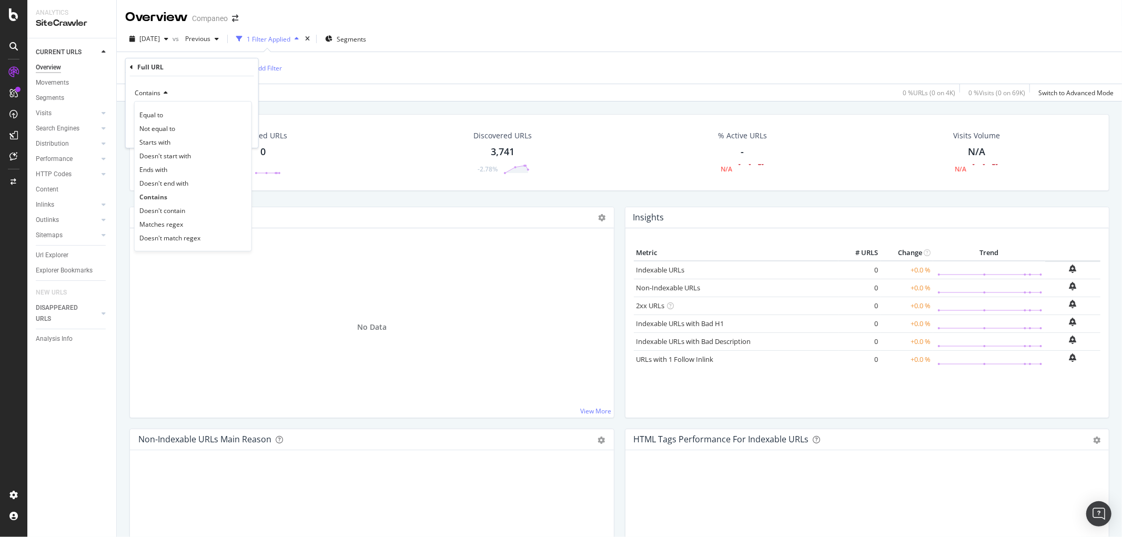 This screenshot has height=537, width=1122. What do you see at coordinates (146, 134) in the screenshot?
I see `button: Cancel` at bounding box center [146, 134].